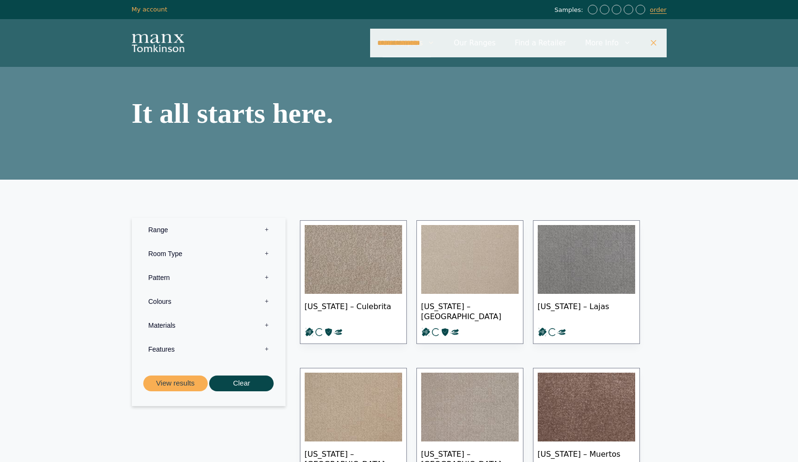  What do you see at coordinates (209, 230) in the screenshot?
I see `label: Range` at bounding box center [209, 230].